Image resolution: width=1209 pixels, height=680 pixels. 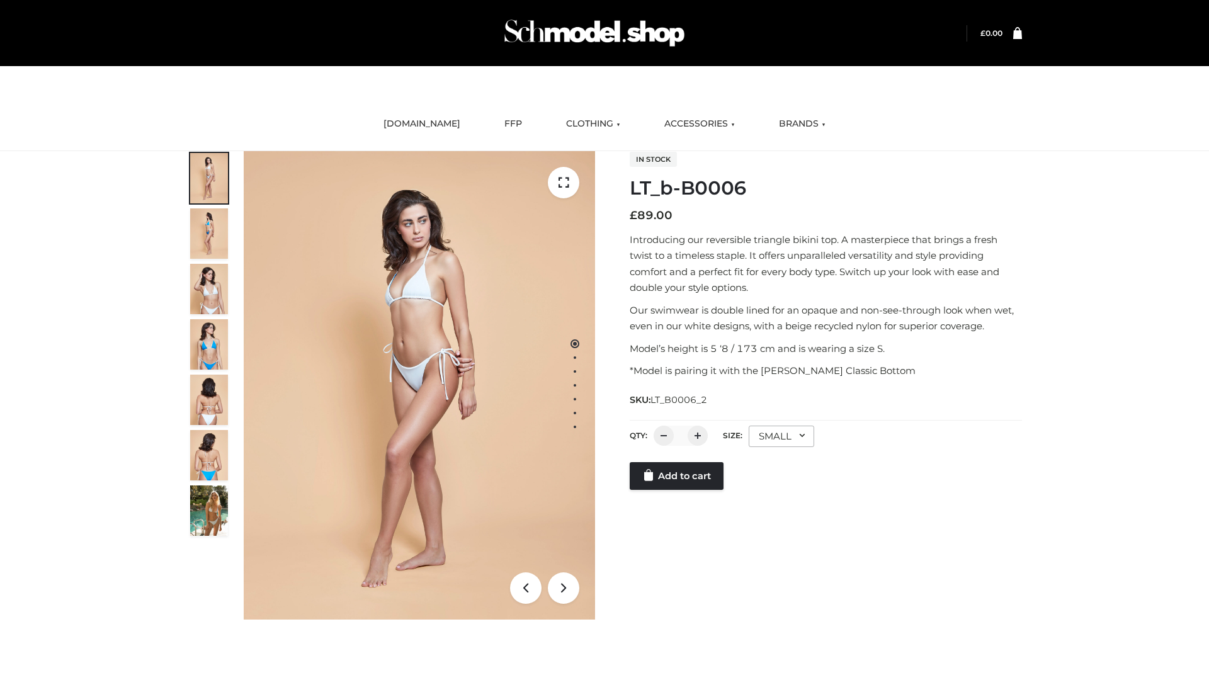 What do you see at coordinates (826, 264) in the screenshot?
I see `p: Introducing our reversible triangle bikini top. A masterpiece that brings a fresh twist to a time...` at bounding box center [826, 264].